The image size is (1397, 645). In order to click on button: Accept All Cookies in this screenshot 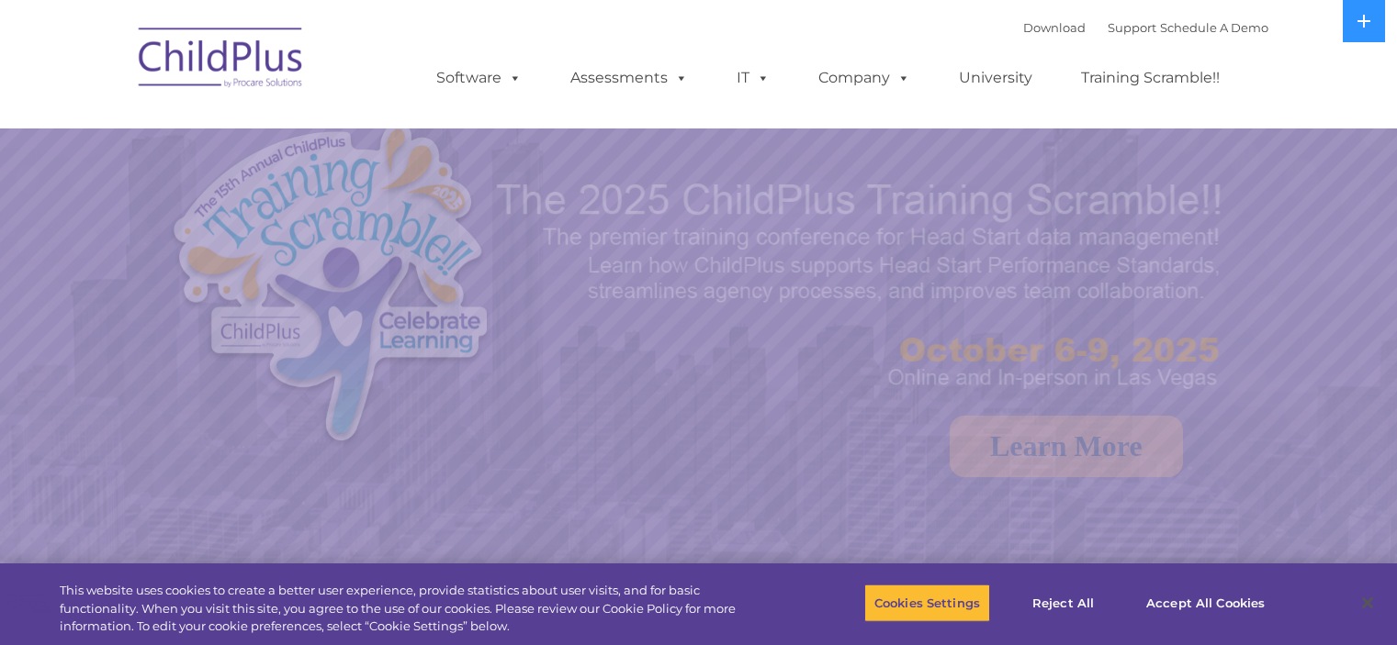, I will do `click(1205, 603)`.